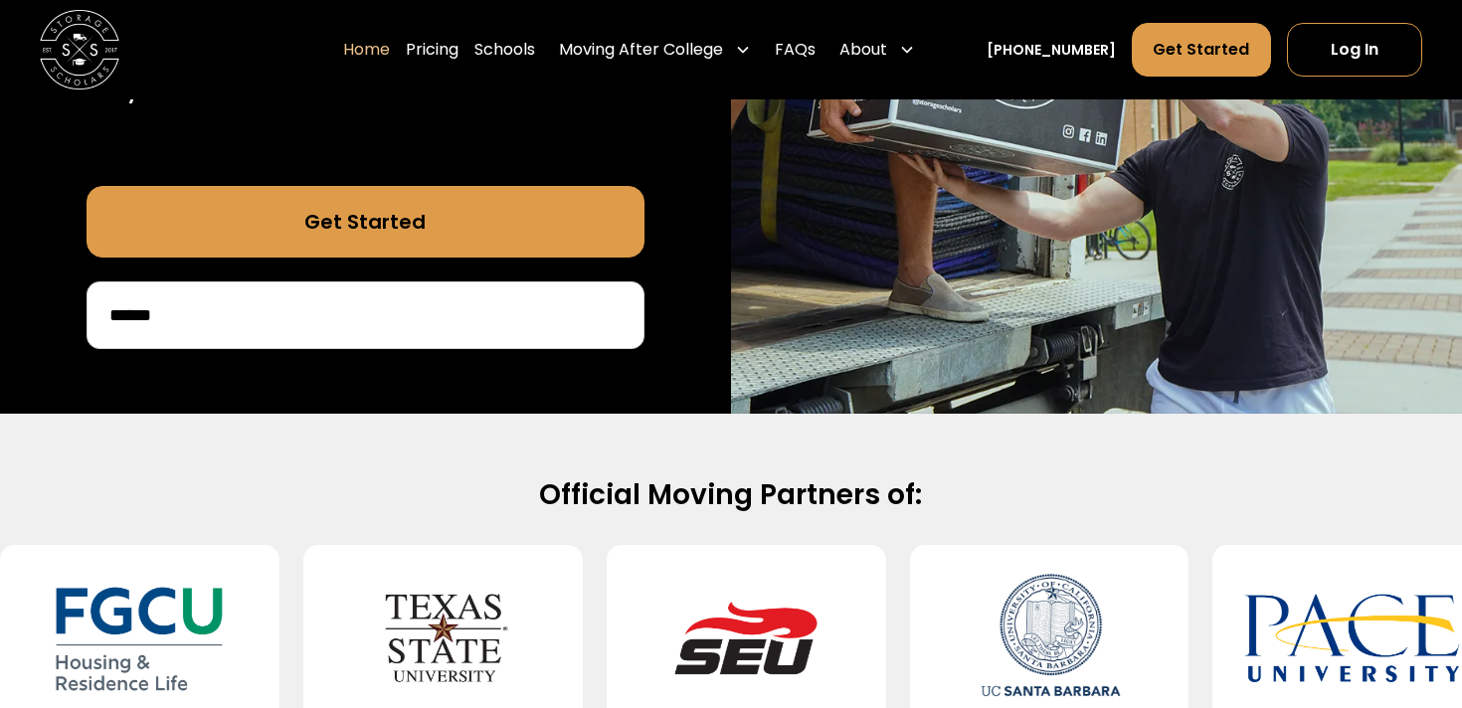 Image resolution: width=1462 pixels, height=708 pixels. I want to click on a: Schools, so click(504, 50).